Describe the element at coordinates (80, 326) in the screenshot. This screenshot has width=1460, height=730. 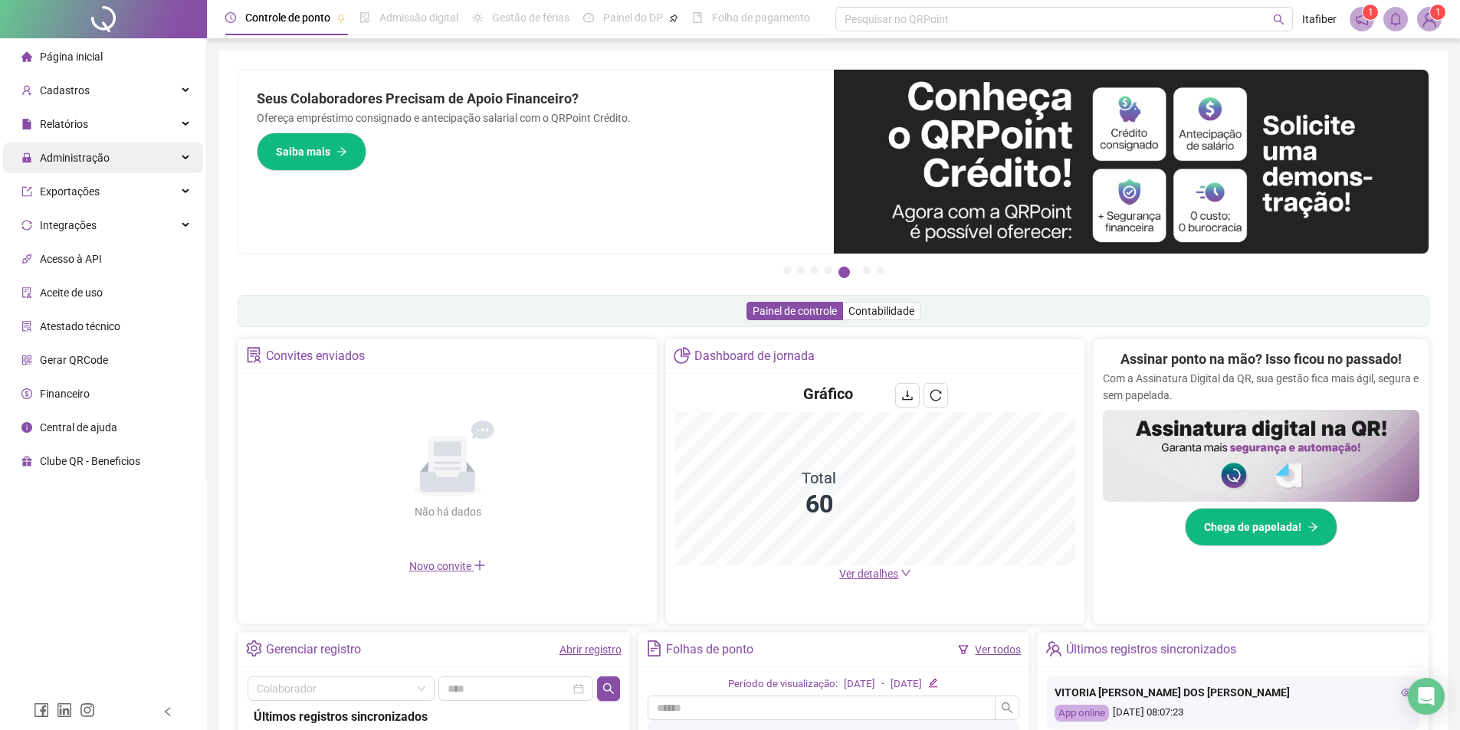
I see `span: Atestado técnico` at that location.